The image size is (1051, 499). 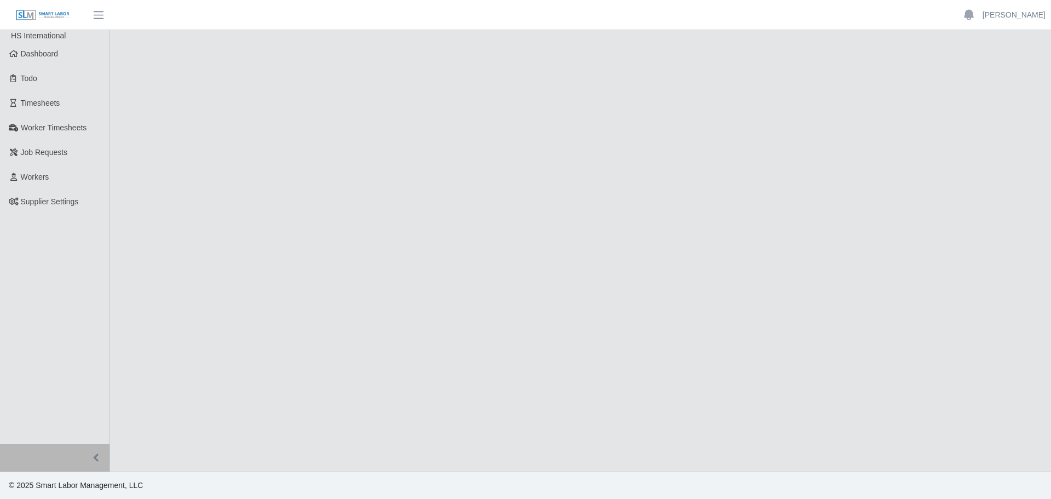 I want to click on span: Dashboard, so click(x=39, y=54).